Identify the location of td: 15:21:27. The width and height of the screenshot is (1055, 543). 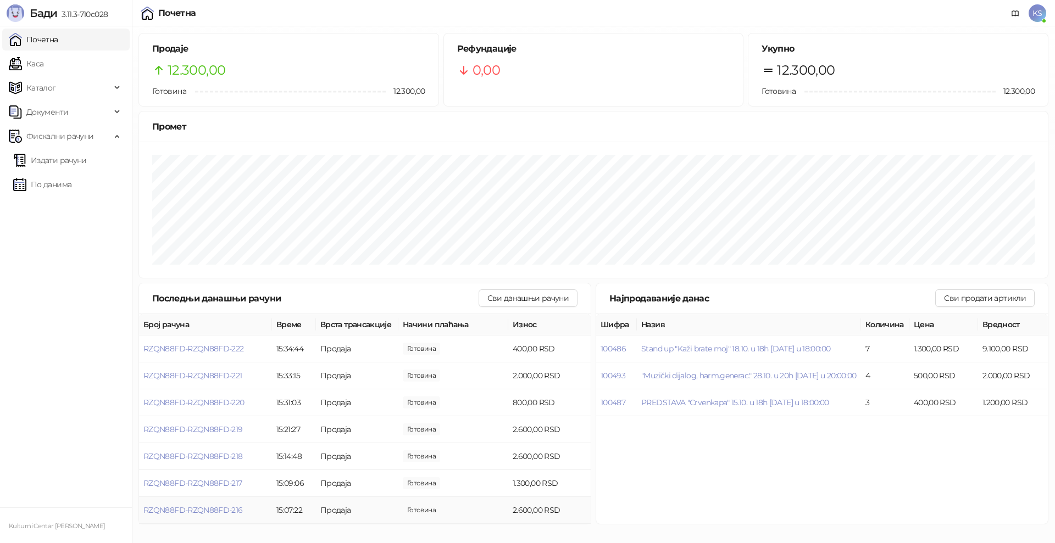
(294, 430).